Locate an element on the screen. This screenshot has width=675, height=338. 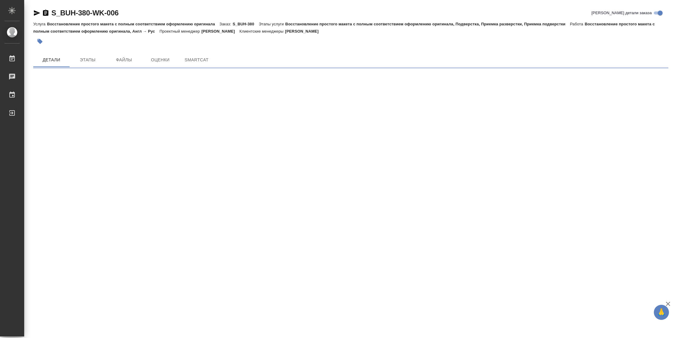
span: Файлы is located at coordinates (124, 60).